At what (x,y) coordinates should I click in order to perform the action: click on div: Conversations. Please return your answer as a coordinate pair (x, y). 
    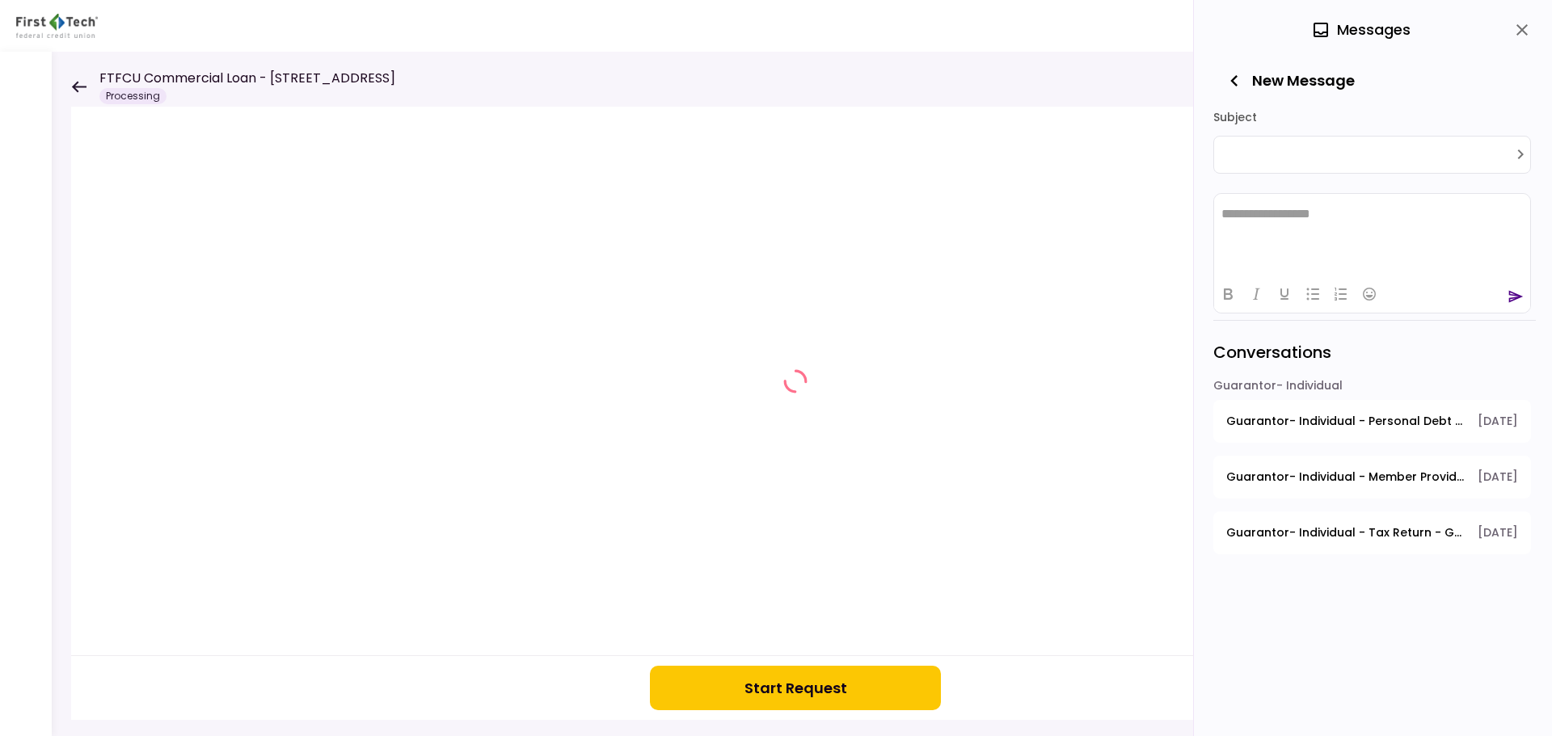
    Looking at the image, I should click on (1374, 348).